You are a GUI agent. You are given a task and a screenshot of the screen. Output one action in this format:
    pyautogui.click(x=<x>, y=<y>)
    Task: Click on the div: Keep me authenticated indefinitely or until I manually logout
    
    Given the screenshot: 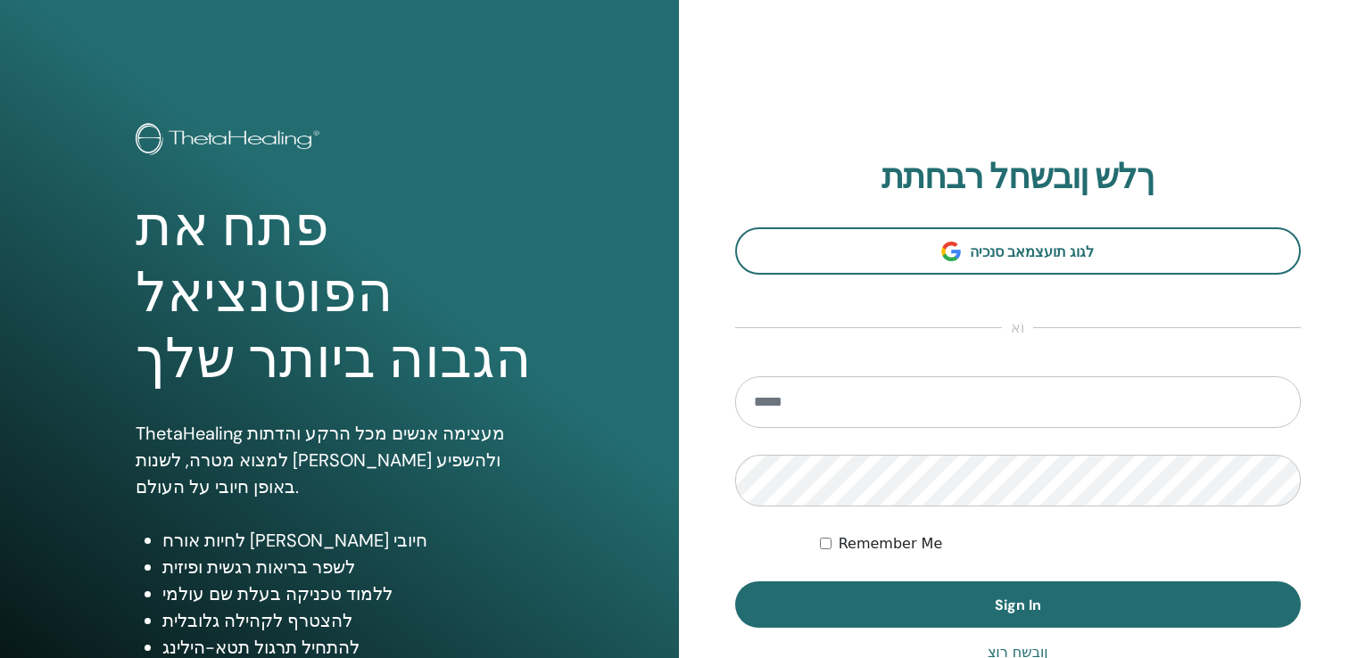 What is the action you would take?
    pyautogui.click(x=1060, y=544)
    